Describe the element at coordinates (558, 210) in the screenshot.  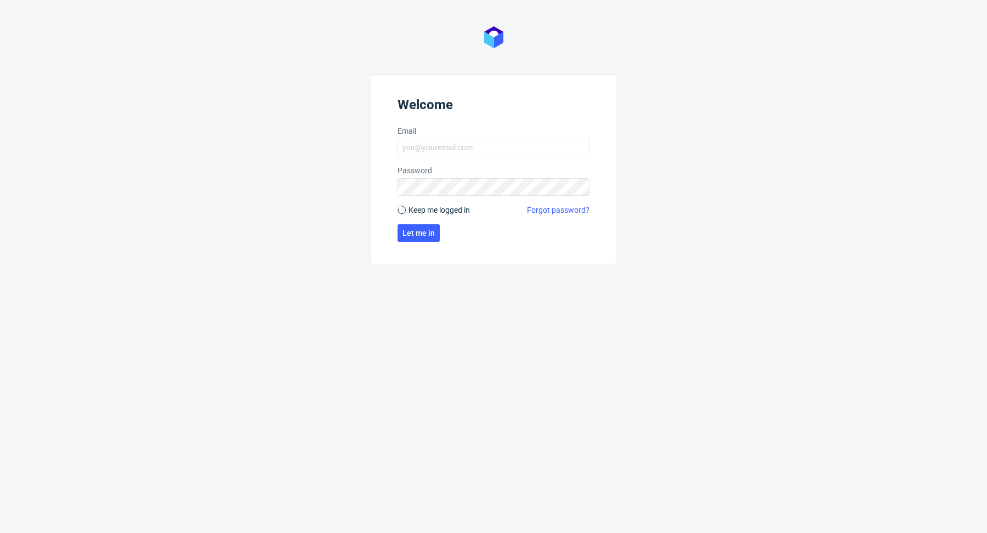
I see `a: Forgot password?` at that location.